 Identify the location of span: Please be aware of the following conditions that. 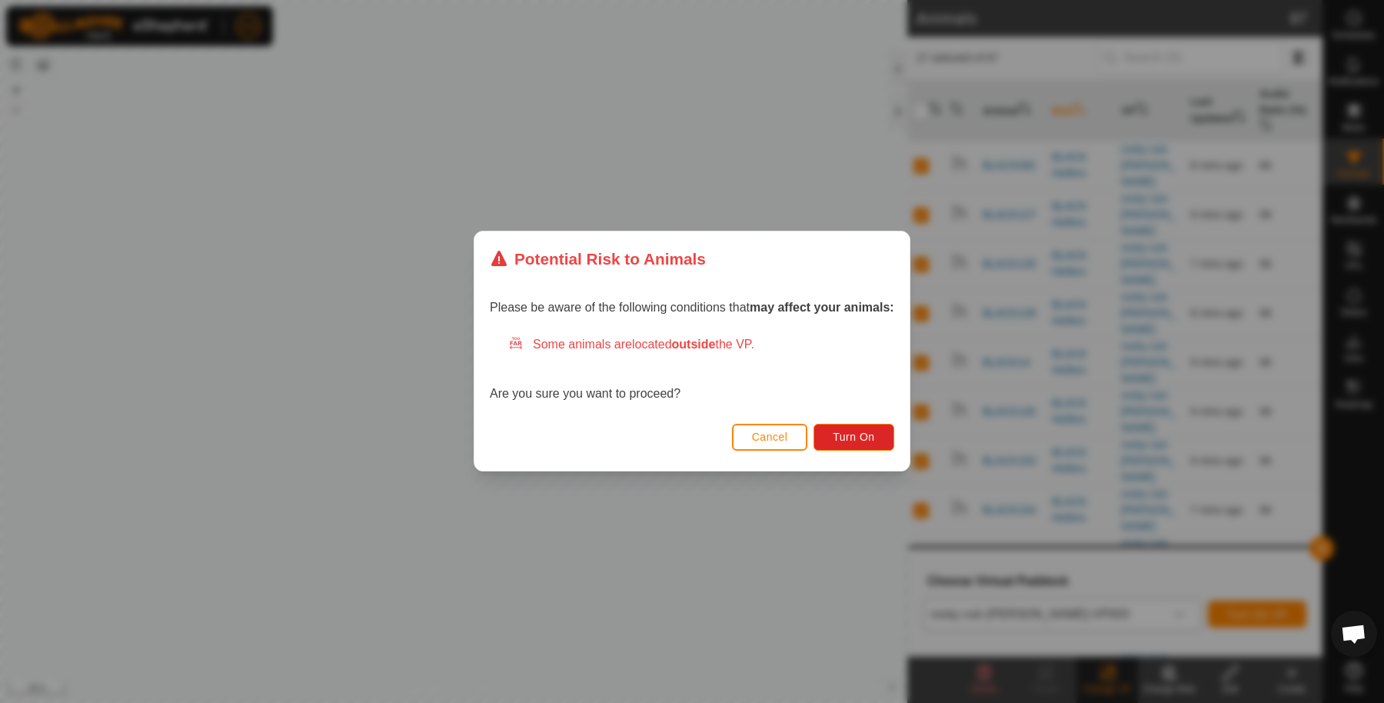
(692, 307).